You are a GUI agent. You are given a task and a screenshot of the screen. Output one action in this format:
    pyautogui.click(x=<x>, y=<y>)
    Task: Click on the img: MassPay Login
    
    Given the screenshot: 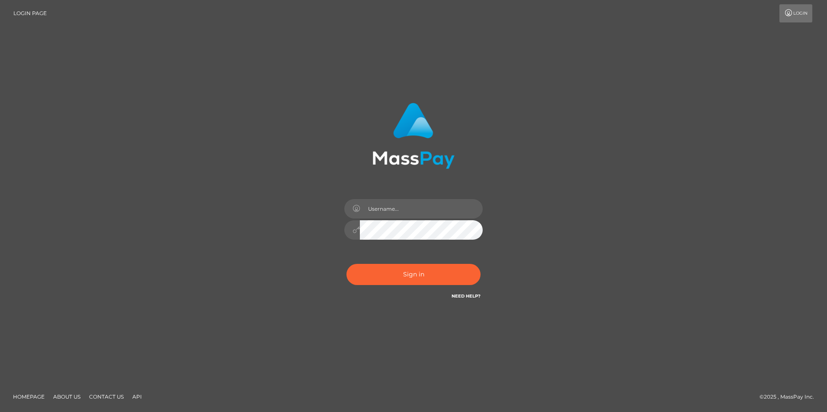 What is the action you would take?
    pyautogui.click(x=413, y=136)
    